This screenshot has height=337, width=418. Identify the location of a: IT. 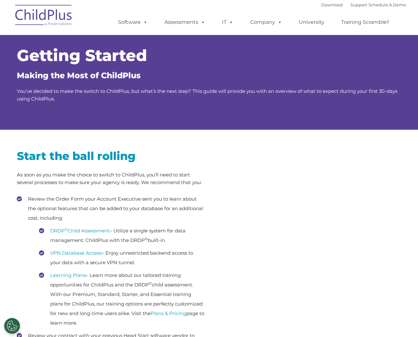
(228, 22).